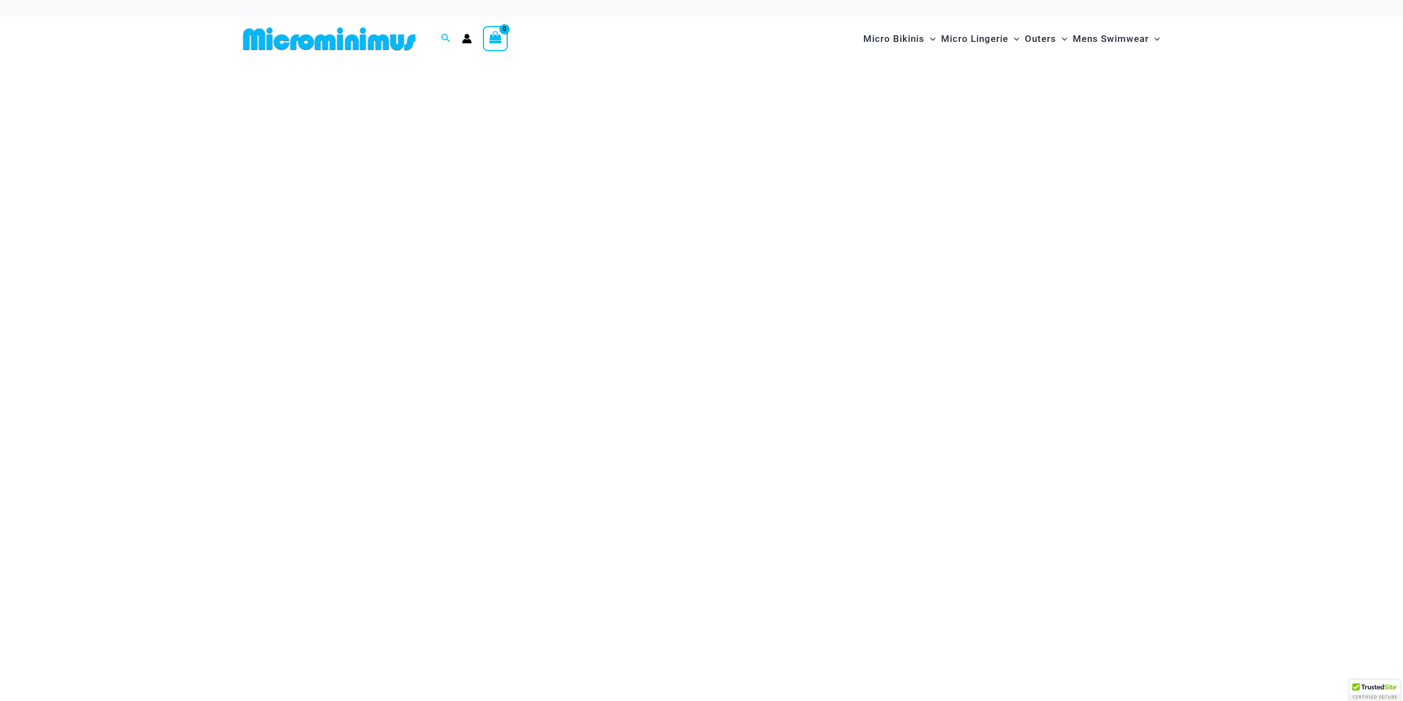 The height and width of the screenshot is (701, 1403). Describe the element at coordinates (446, 39) in the screenshot. I see `a: Search icon link` at that location.